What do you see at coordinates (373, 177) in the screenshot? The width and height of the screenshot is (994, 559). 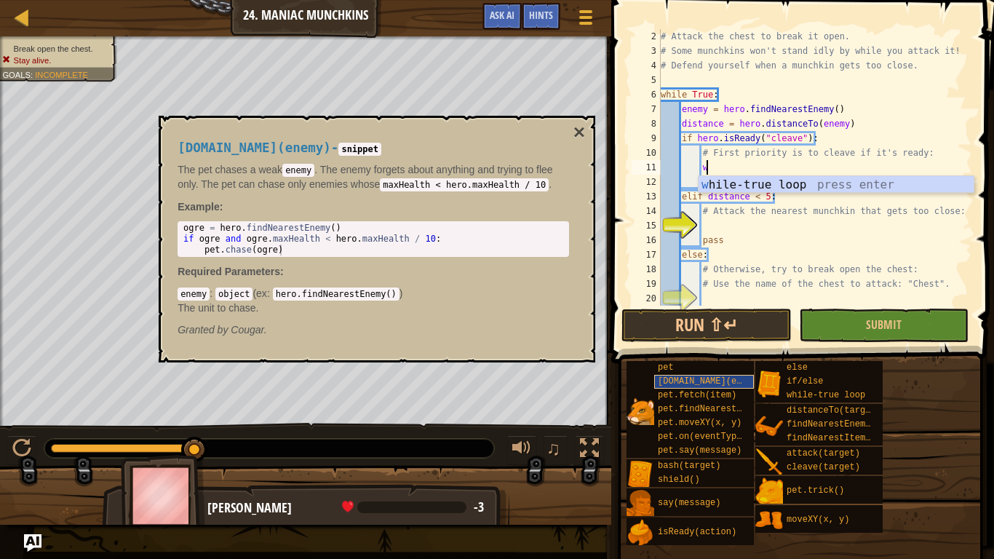 I see `p: The pet chases a weak . The enemy forgets about anything and trying to flee only. The pet can cha...` at bounding box center [373, 177].